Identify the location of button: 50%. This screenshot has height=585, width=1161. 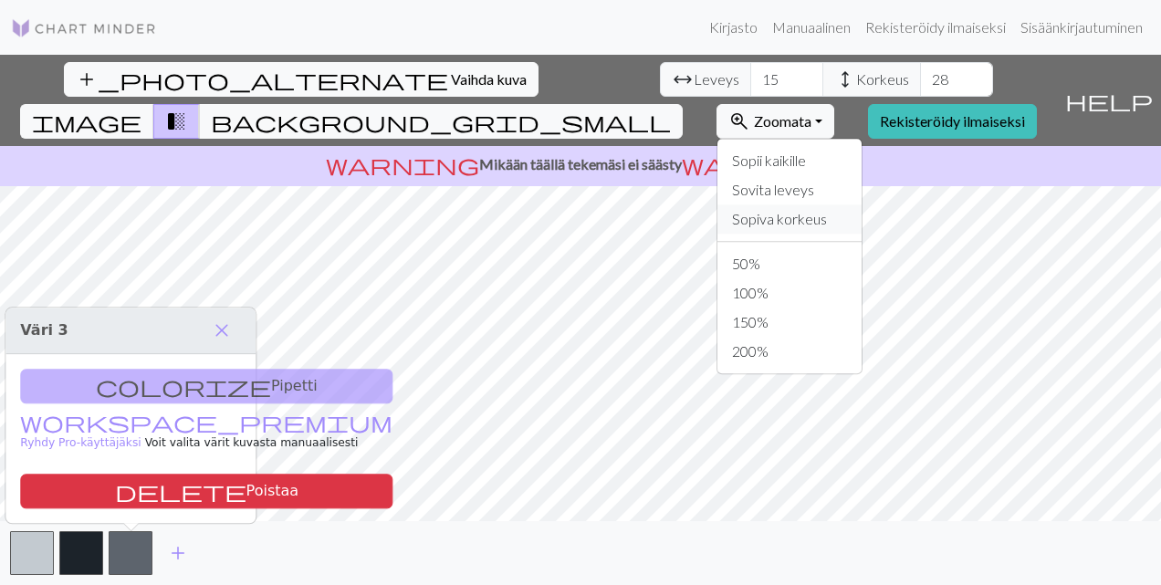
(790, 264).